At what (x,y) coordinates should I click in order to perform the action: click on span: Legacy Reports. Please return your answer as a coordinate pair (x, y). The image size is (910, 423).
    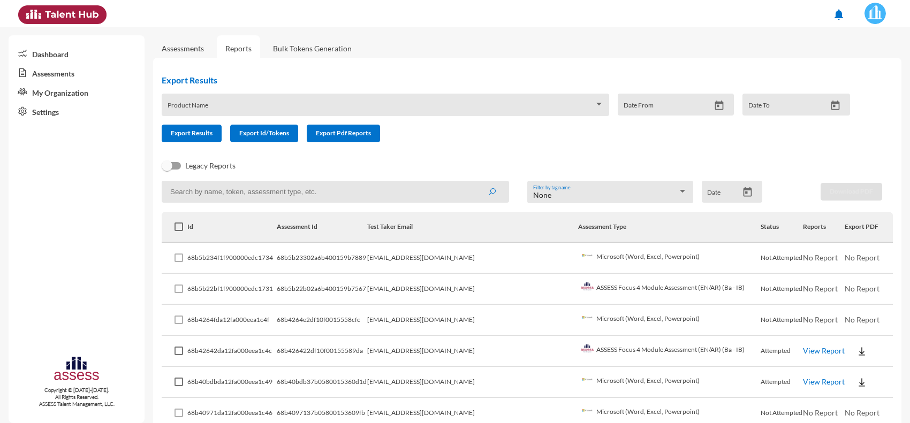
    Looking at the image, I should click on (210, 166).